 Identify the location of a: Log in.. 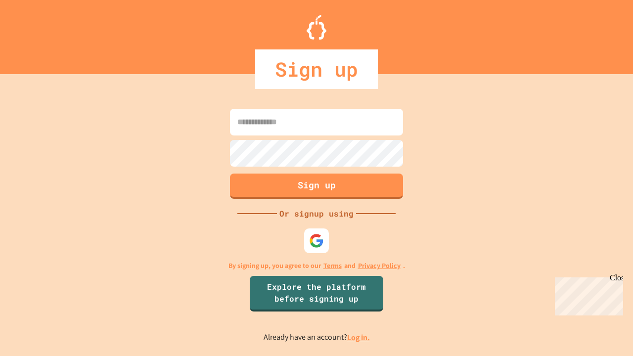
(358, 337).